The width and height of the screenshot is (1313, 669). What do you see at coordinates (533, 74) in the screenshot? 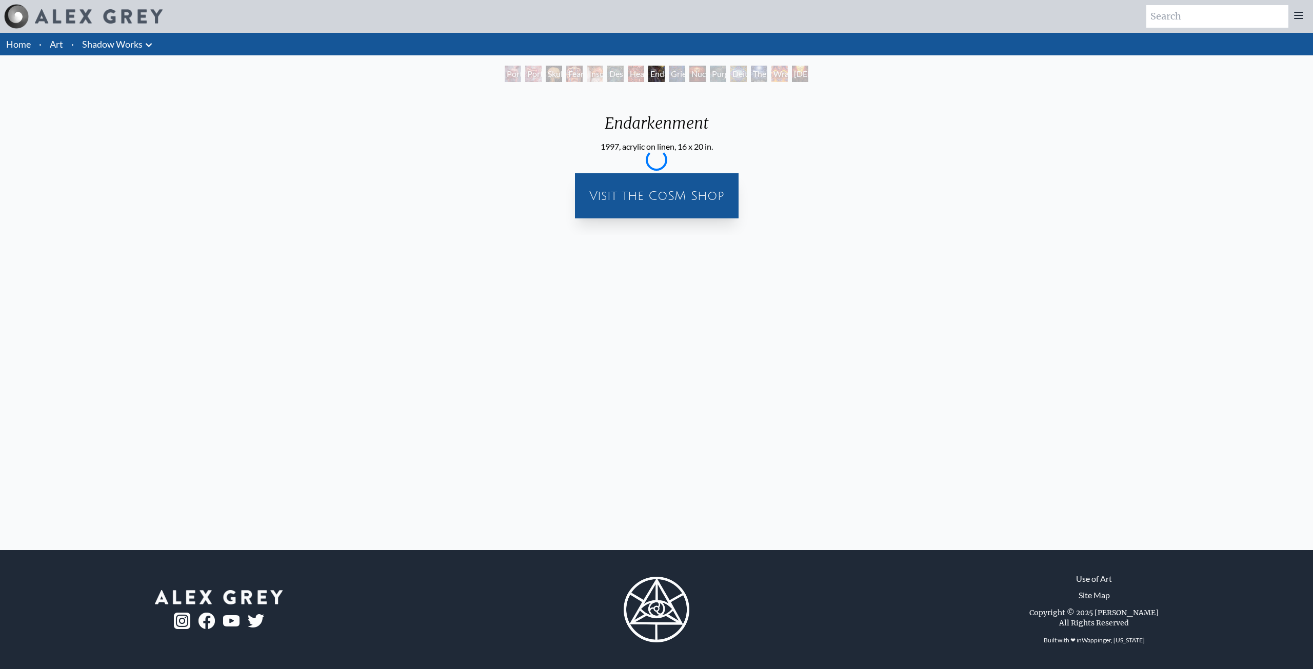
I see `div: Portrait of an Artist 1` at bounding box center [533, 74].